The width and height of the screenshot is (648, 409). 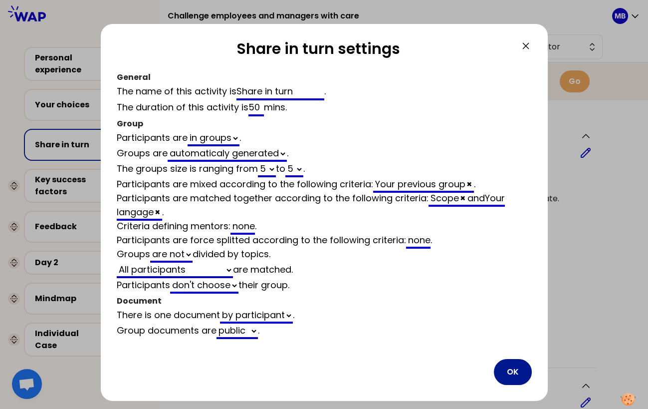 What do you see at coordinates (324, 184) in the screenshot?
I see `div: Participants are mixed according to the following criteria: .` at bounding box center [324, 184].